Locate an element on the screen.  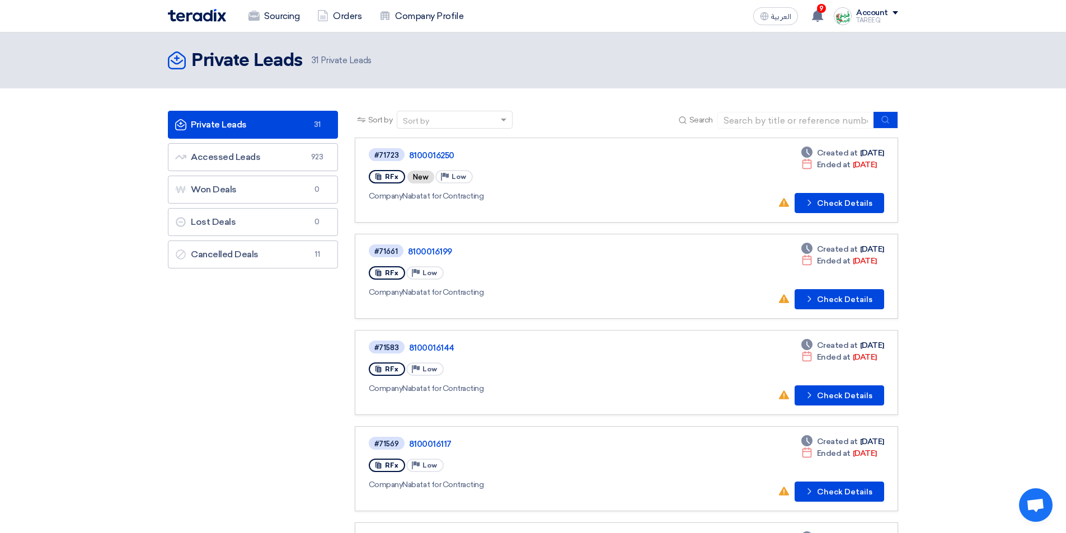
a: Cancelled Deals11 is located at coordinates (253, 255).